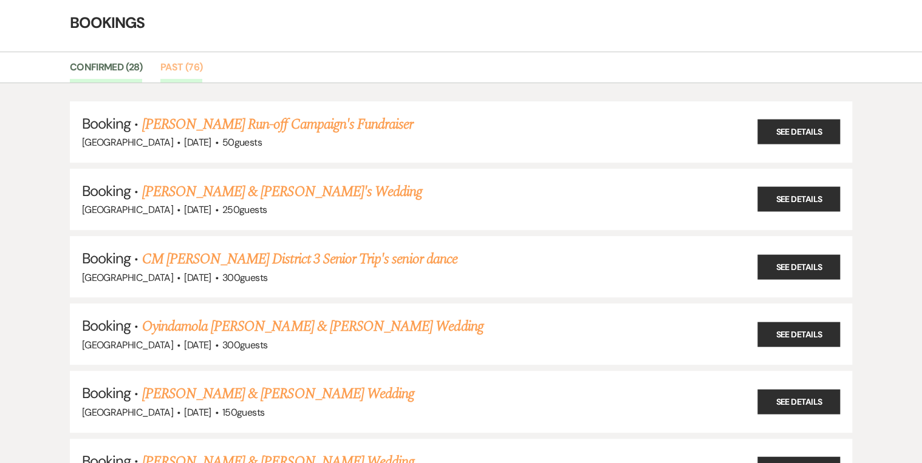  Describe the element at coordinates (461, 22) in the screenshot. I see `h4: Bookings` at that location.